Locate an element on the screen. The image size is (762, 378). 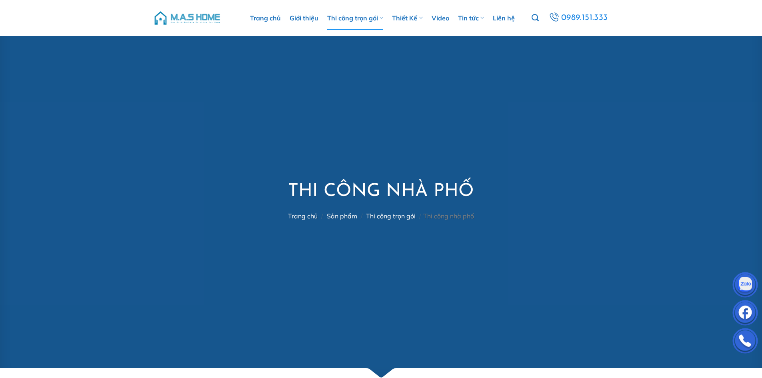
img: Facebook is located at coordinates (745, 314).